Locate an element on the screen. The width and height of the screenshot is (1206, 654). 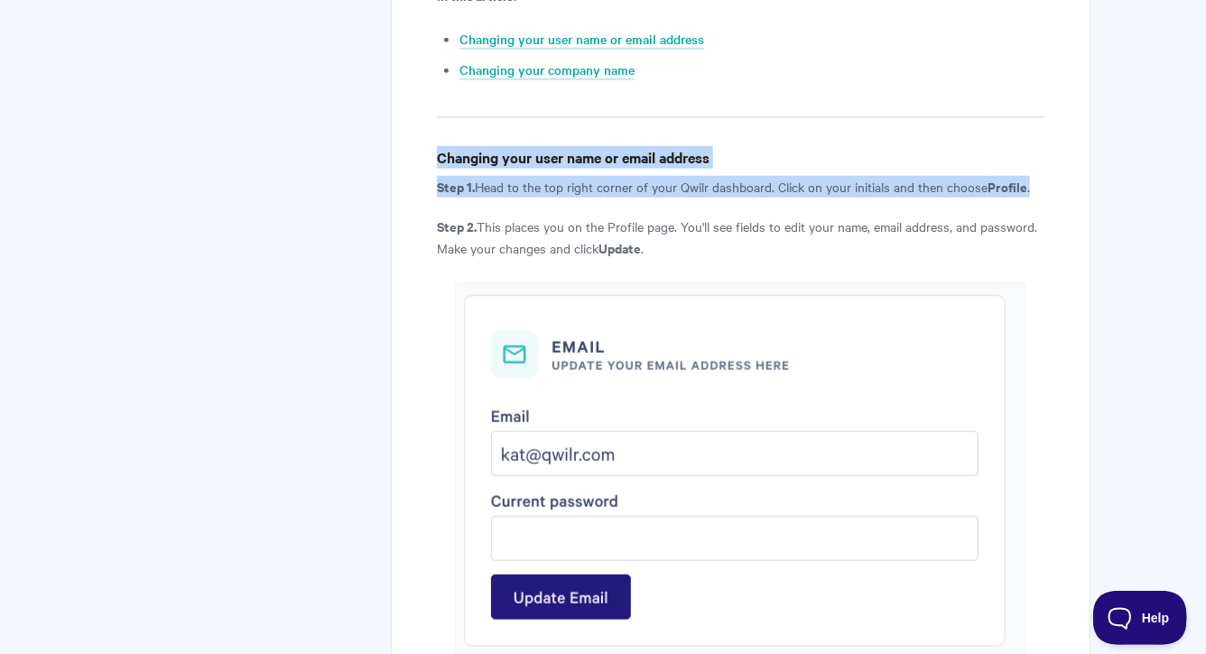
h4: Changing your user name or email address is located at coordinates (740, 157).